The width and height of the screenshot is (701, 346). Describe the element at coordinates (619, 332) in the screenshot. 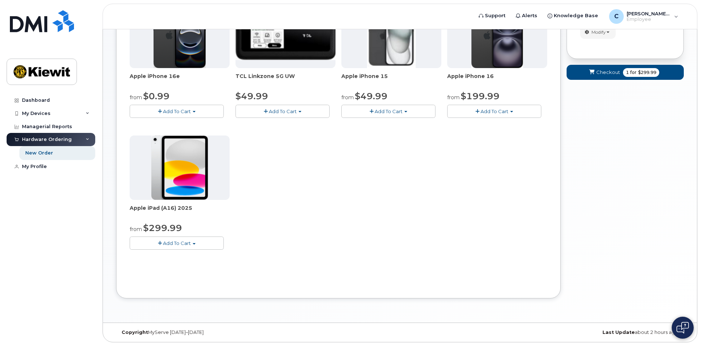

I see `strong: Last Update` at that location.